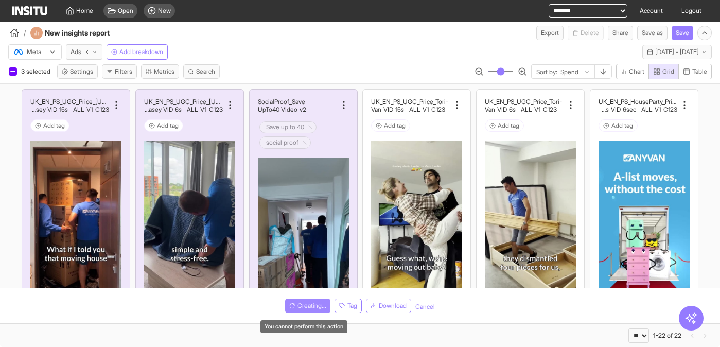  What do you see at coordinates (77, 72) in the screenshot?
I see `button: Settings` at bounding box center [77, 72].